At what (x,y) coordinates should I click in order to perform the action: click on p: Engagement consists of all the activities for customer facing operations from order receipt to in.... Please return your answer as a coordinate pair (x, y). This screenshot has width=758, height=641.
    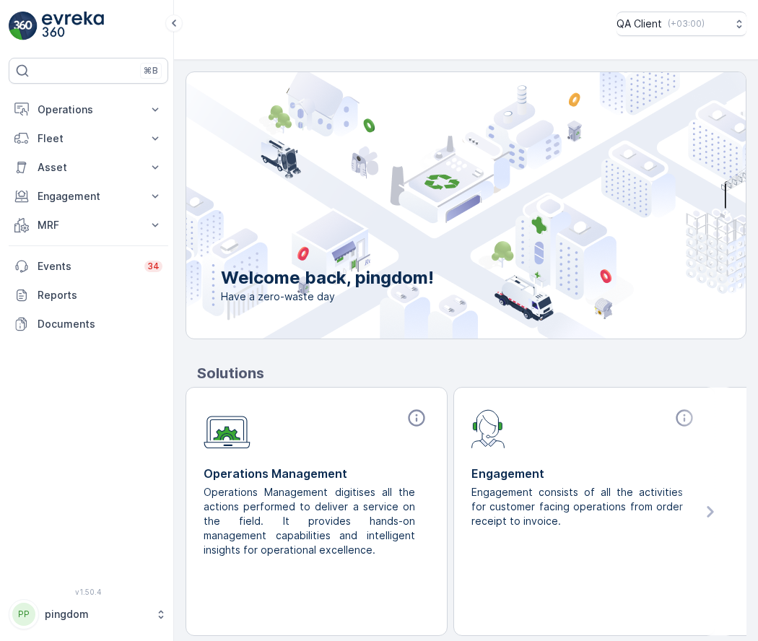
    Looking at the image, I should click on (578, 507).